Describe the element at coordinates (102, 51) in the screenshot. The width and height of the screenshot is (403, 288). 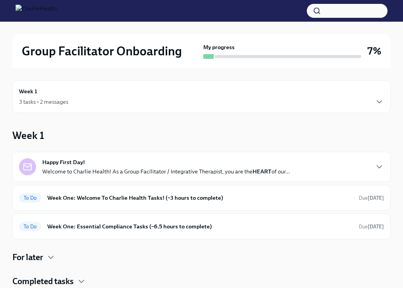
I see `h2: Group Facilitator Onboarding` at that location.